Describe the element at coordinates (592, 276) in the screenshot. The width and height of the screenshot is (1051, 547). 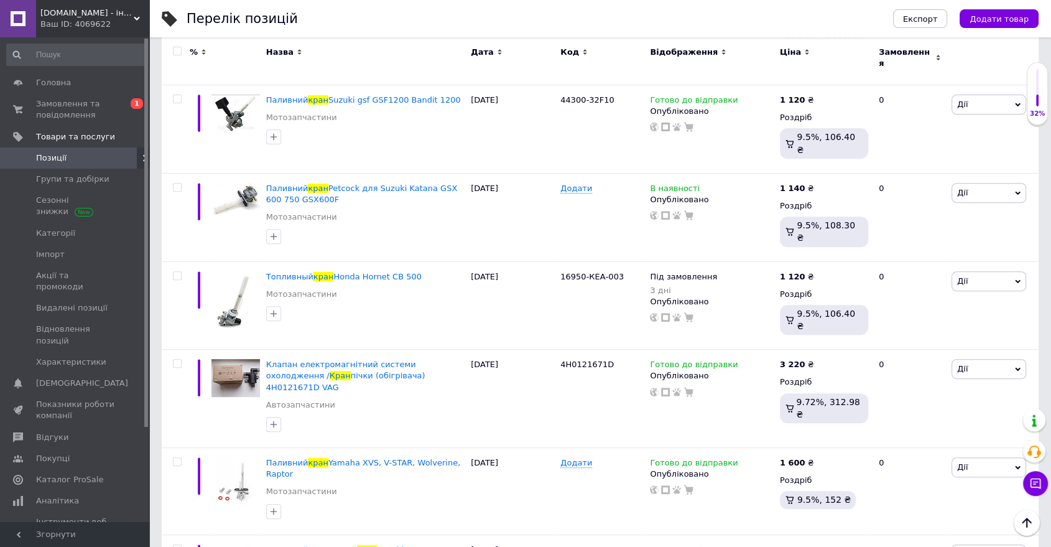
I see `span: 16950-КЕА-003` at that location.